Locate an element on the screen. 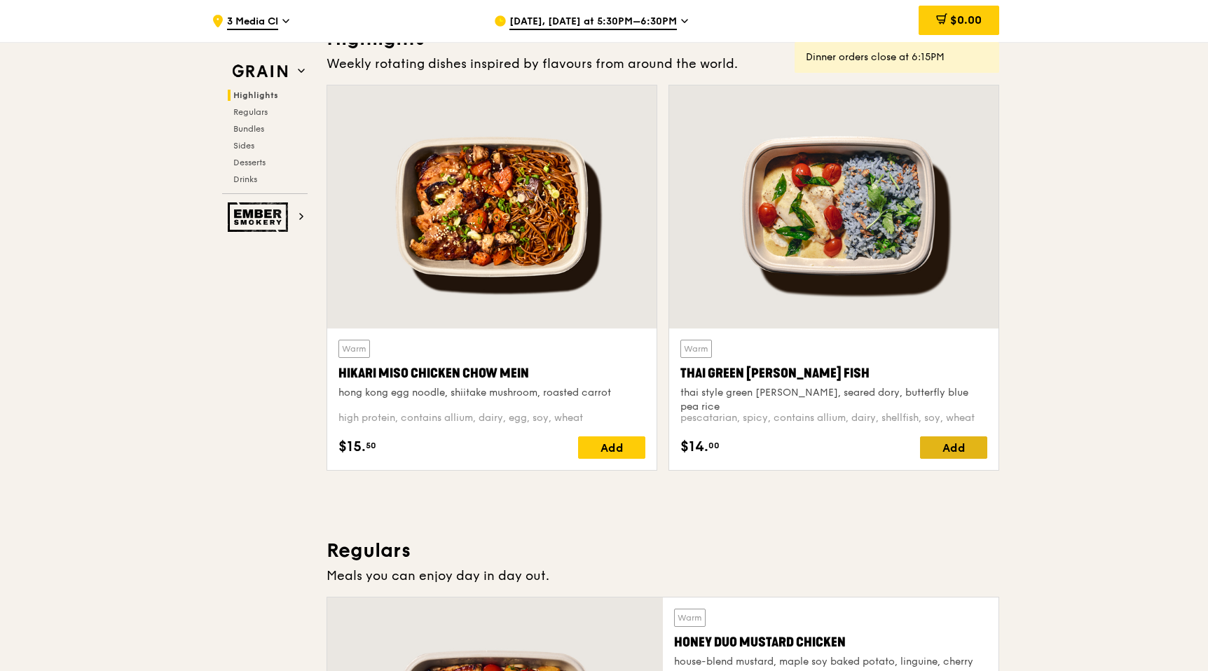  span: 00 is located at coordinates (714, 446).